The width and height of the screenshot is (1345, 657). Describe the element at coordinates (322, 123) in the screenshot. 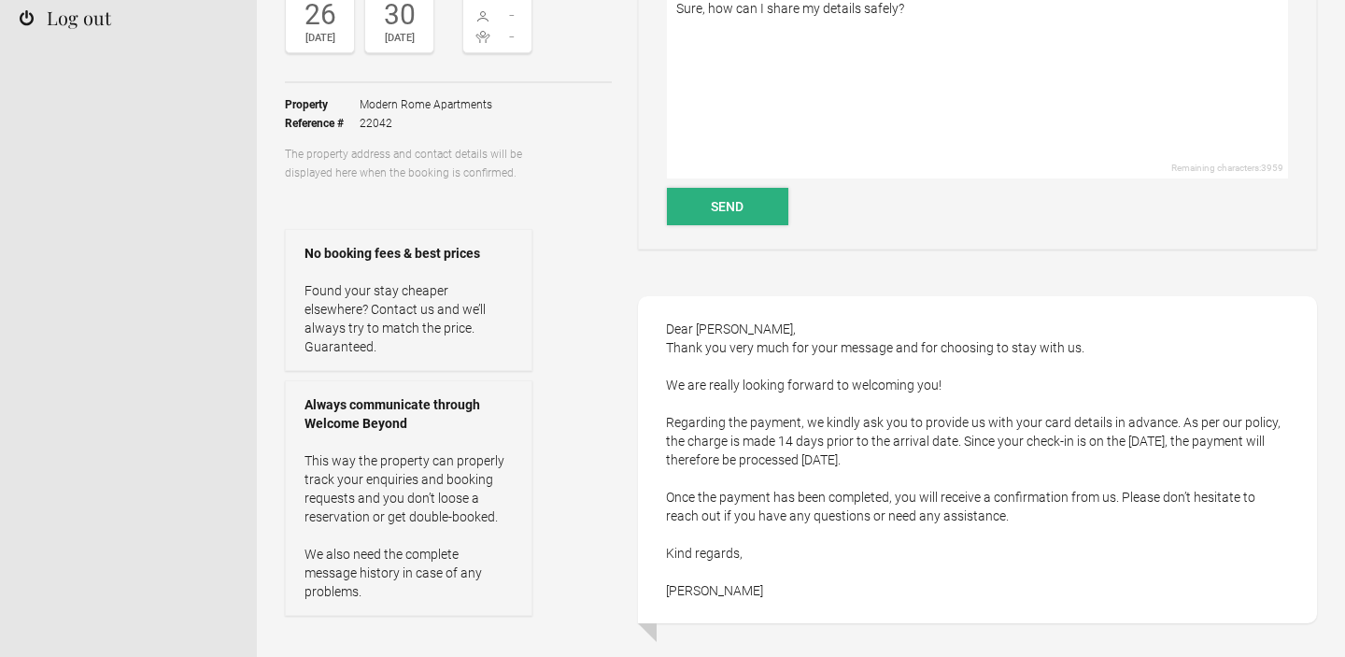

I see `strong: Reference #` at that location.